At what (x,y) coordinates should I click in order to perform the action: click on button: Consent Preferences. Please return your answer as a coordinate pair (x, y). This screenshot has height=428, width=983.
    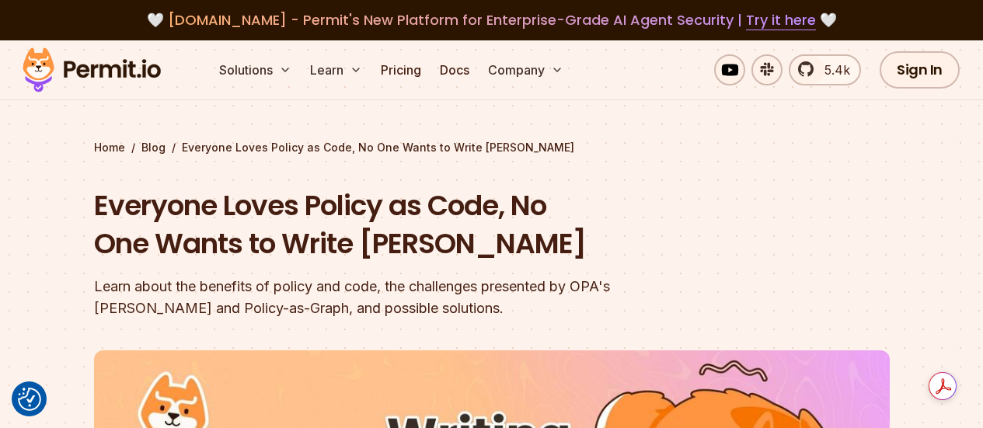
    Looking at the image, I should click on (30, 399).